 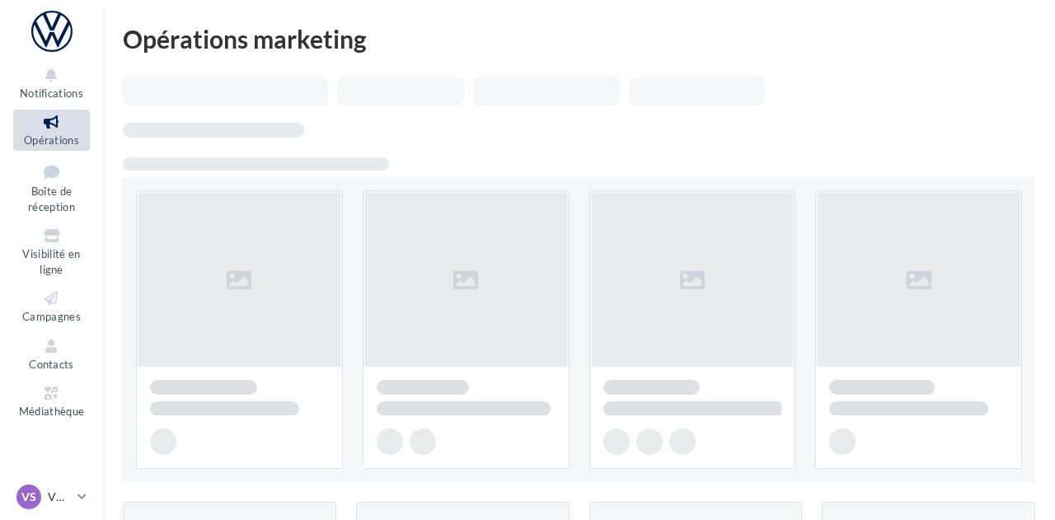 I want to click on span: VS, so click(x=29, y=497).